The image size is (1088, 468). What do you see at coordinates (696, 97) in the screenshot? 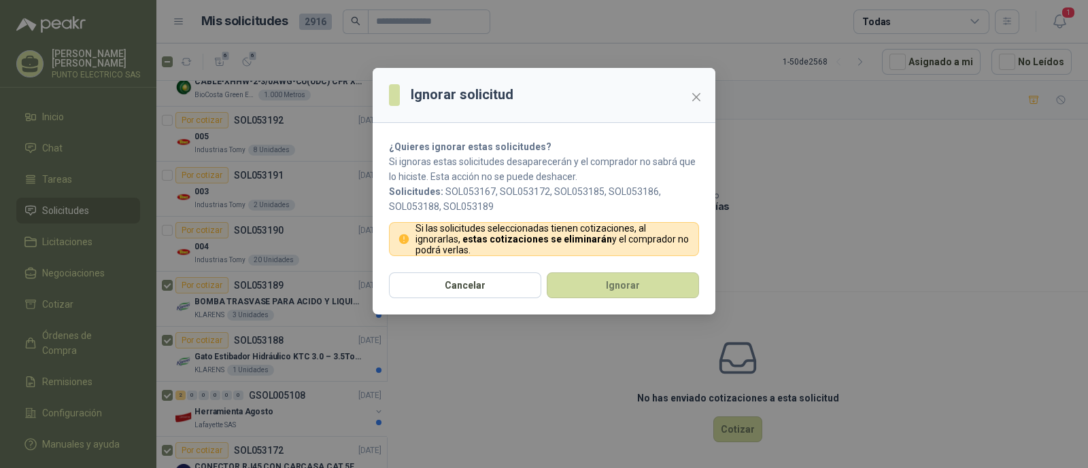
I see `span: close` at bounding box center [696, 97].